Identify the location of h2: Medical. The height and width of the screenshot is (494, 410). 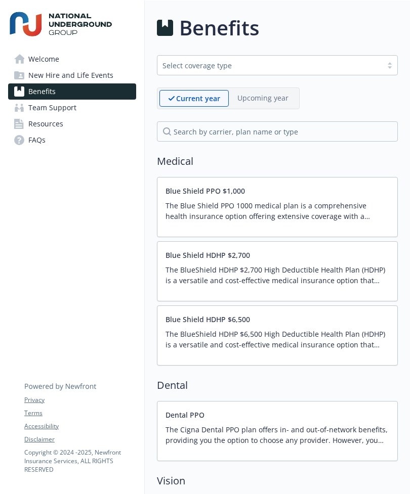
(277, 161).